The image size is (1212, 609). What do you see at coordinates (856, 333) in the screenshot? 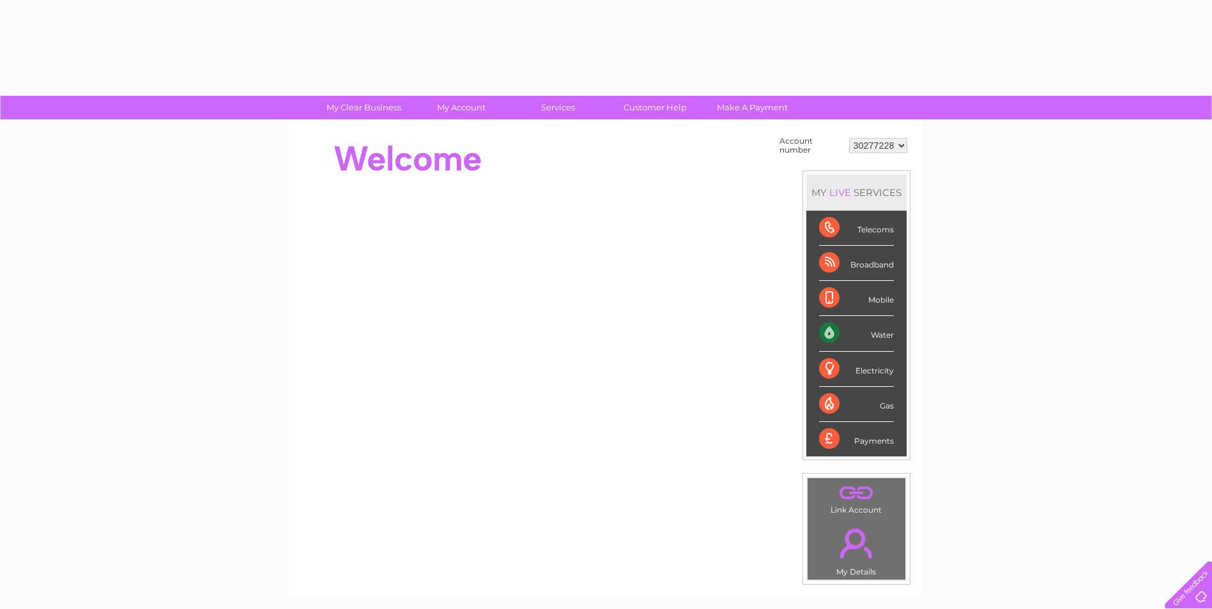
I see `div: Water` at bounding box center [856, 333].